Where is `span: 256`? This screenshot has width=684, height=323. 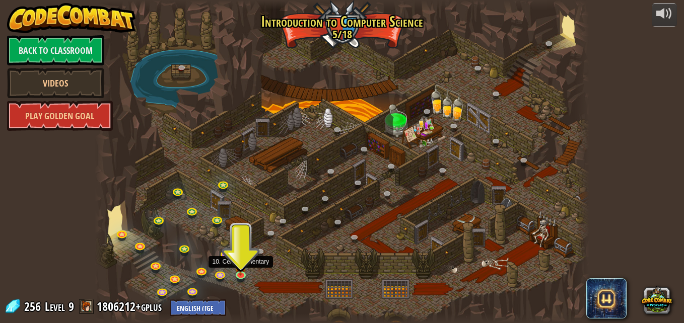 span: 256 is located at coordinates (34, 307).